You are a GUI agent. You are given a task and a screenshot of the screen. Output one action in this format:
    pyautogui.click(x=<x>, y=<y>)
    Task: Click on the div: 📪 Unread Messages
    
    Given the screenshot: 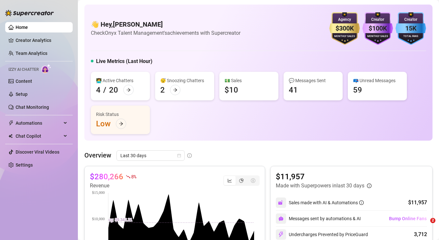 What is the action you would take?
    pyautogui.click(x=378, y=81)
    